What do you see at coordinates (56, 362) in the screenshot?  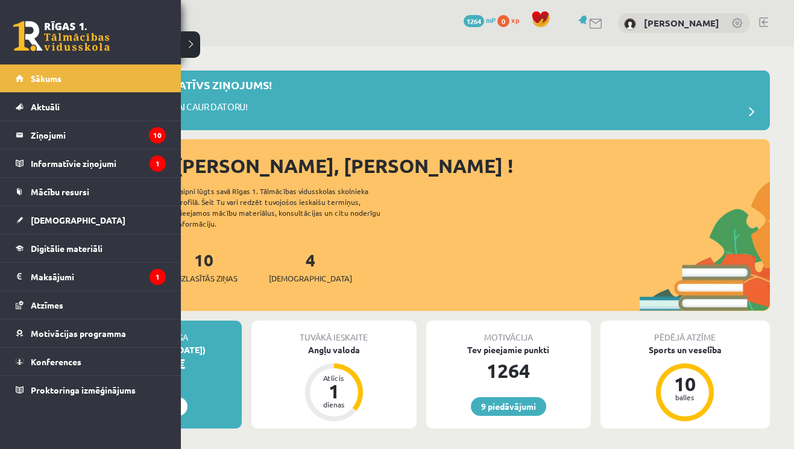 I see `span: Konferences` at bounding box center [56, 362].